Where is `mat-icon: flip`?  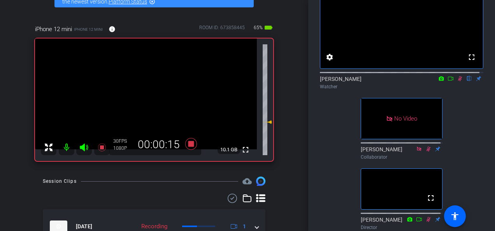
mat-icon: flip is located at coordinates (469, 78).